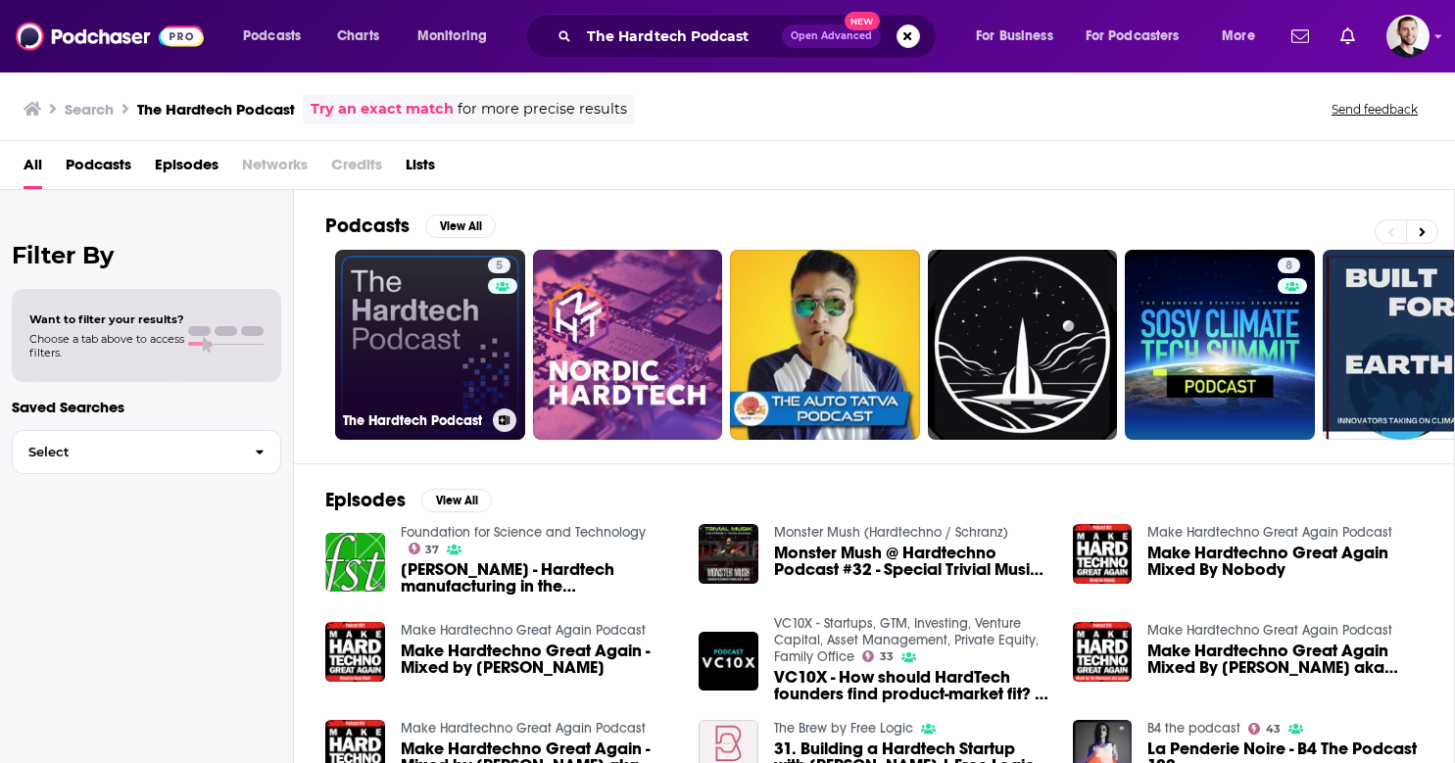 This screenshot has height=763, width=1455. What do you see at coordinates (750, 36) in the screenshot?
I see `div: Search podcasts, credits, & more...` at bounding box center [750, 36].